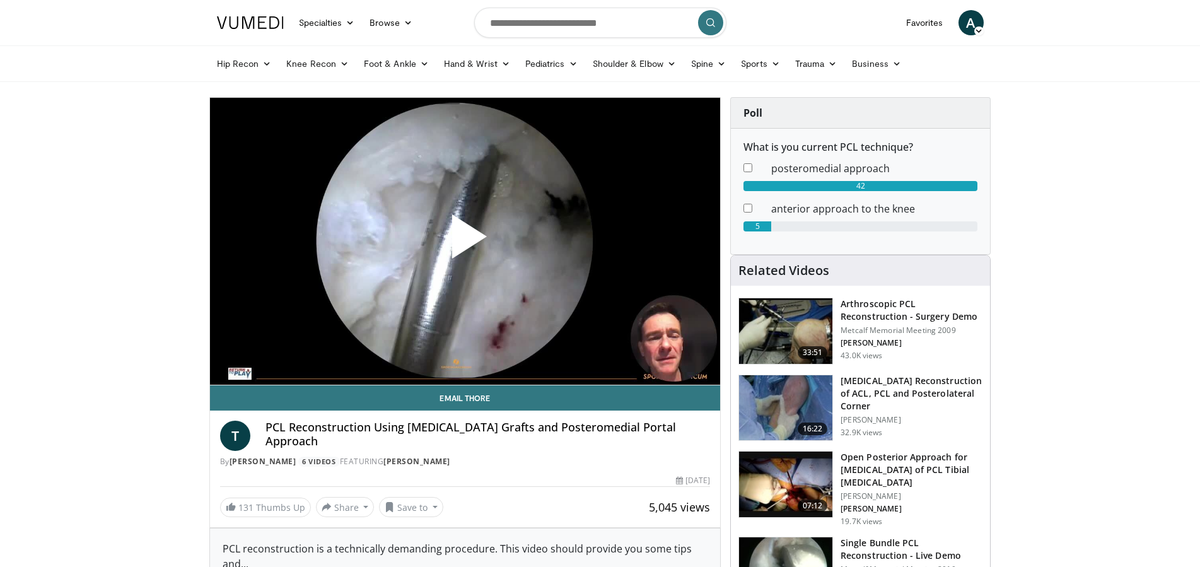  Describe the element at coordinates (600, 23) in the screenshot. I see `input: Search topics, interventions` at that location.